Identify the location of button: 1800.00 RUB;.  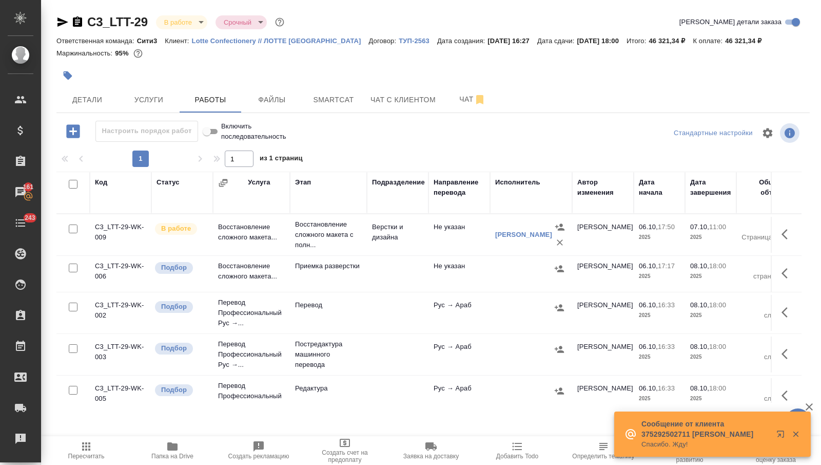
(138, 53).